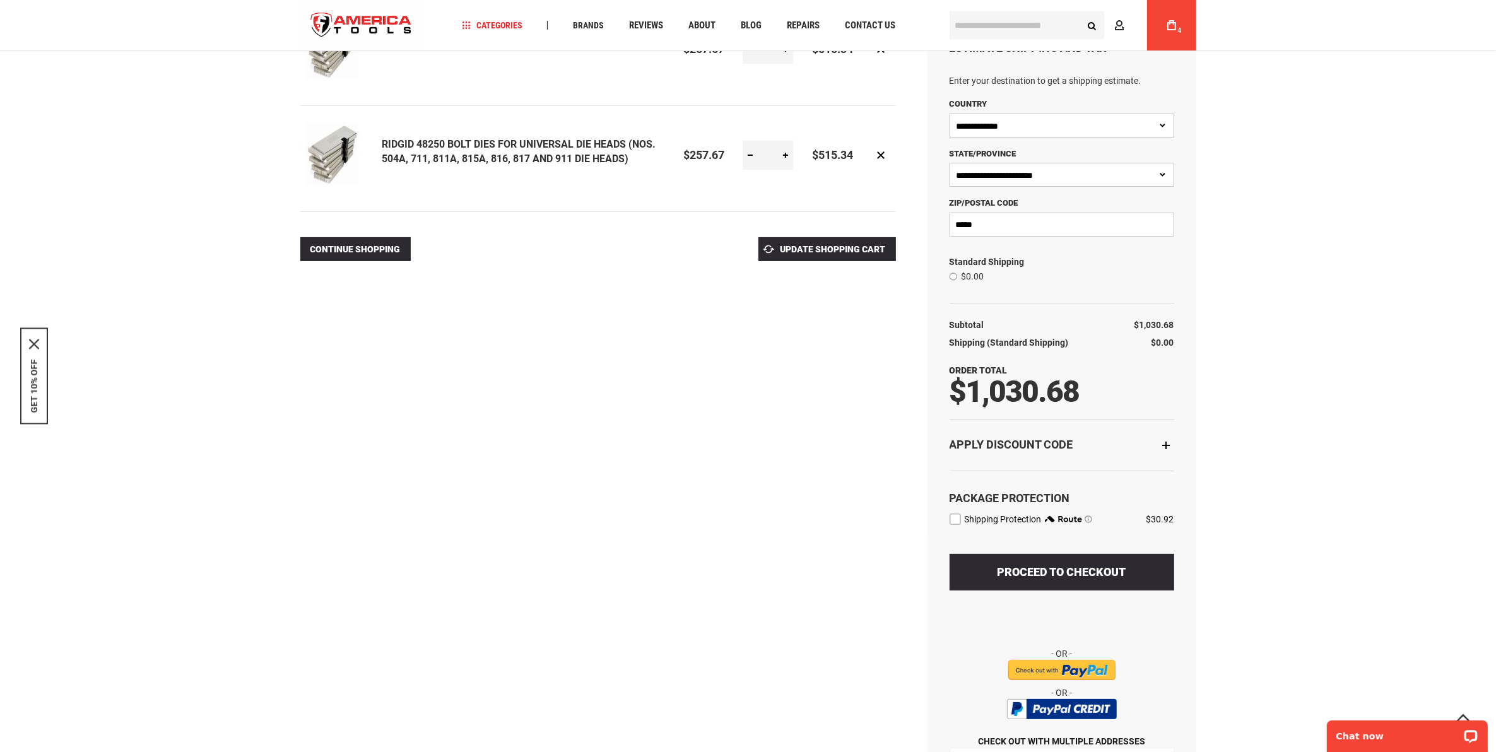 This screenshot has height=752, width=1496. I want to click on span: Reviews, so click(646, 25).